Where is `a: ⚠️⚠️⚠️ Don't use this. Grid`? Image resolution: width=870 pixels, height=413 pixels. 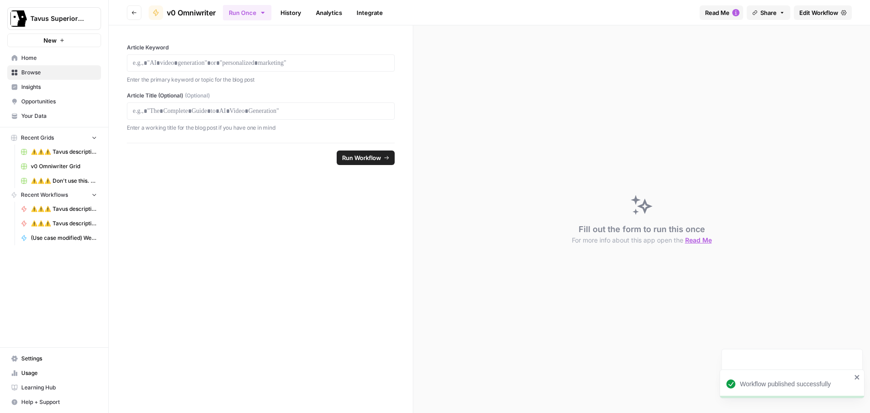
a: ⚠️⚠️⚠️ Don't use this. Grid is located at coordinates (59, 181).